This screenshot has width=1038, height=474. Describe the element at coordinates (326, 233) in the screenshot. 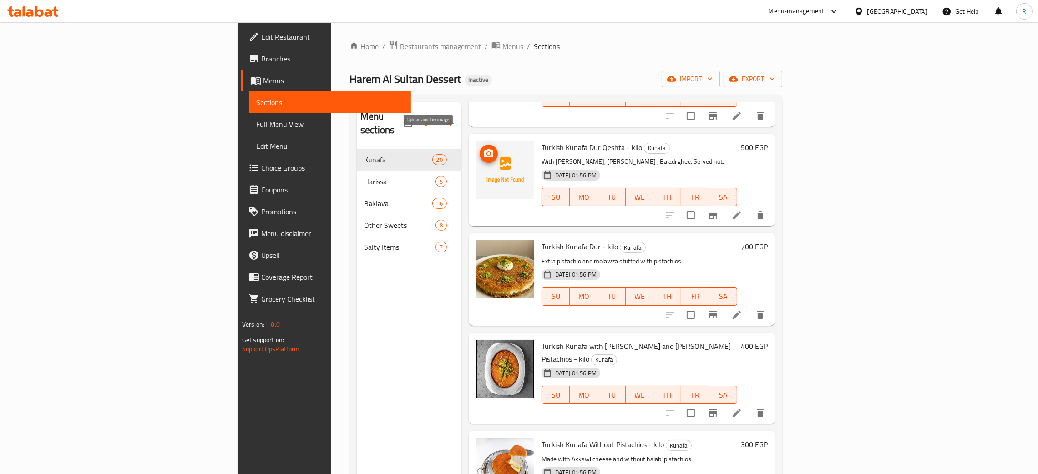

I see `a: Menu disclaimer` at that location.